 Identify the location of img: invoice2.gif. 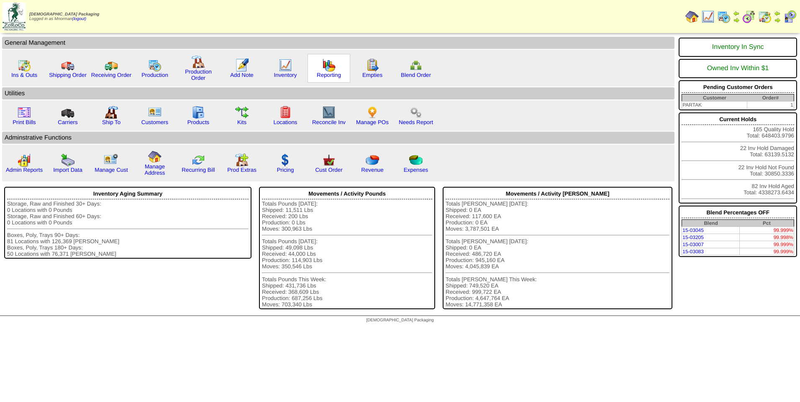
(24, 112).